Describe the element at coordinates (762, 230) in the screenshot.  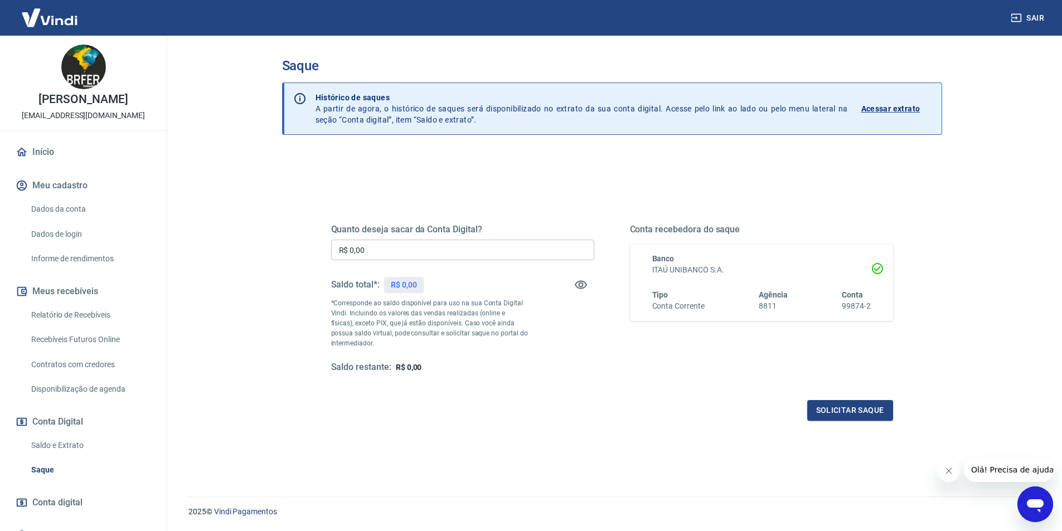
I see `h5: Conta recebedora do saque` at that location.